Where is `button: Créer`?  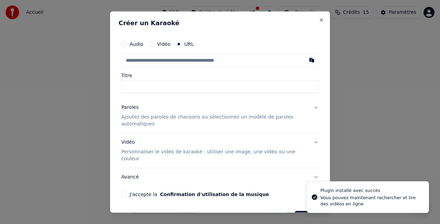 button: Créer is located at coordinates (307, 216).